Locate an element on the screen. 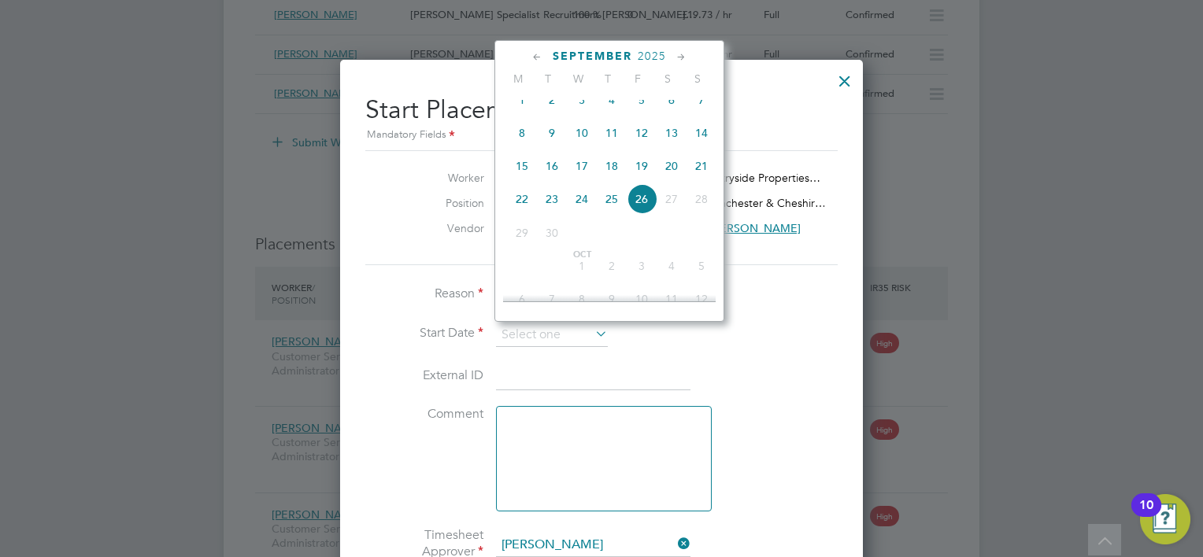 The image size is (1203, 557). span: 26 is located at coordinates (642, 199).